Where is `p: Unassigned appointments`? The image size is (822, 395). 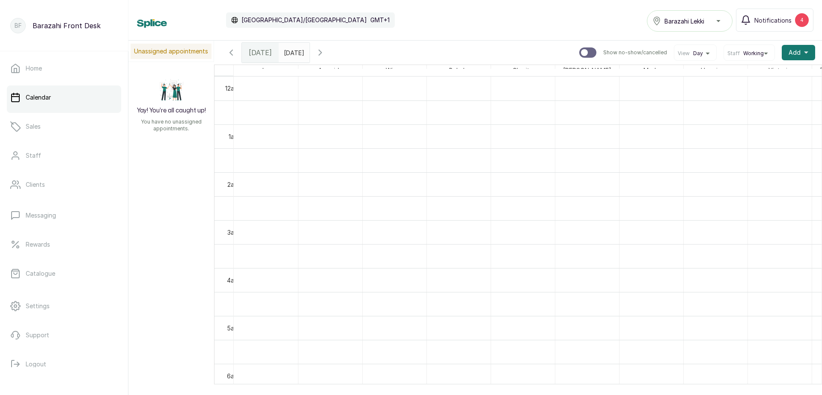
p: Unassigned appointments is located at coordinates (171, 51).